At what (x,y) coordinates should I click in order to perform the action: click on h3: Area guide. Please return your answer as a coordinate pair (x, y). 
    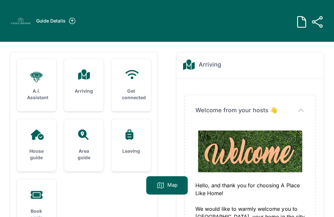
    Looking at the image, I should click on (84, 154).